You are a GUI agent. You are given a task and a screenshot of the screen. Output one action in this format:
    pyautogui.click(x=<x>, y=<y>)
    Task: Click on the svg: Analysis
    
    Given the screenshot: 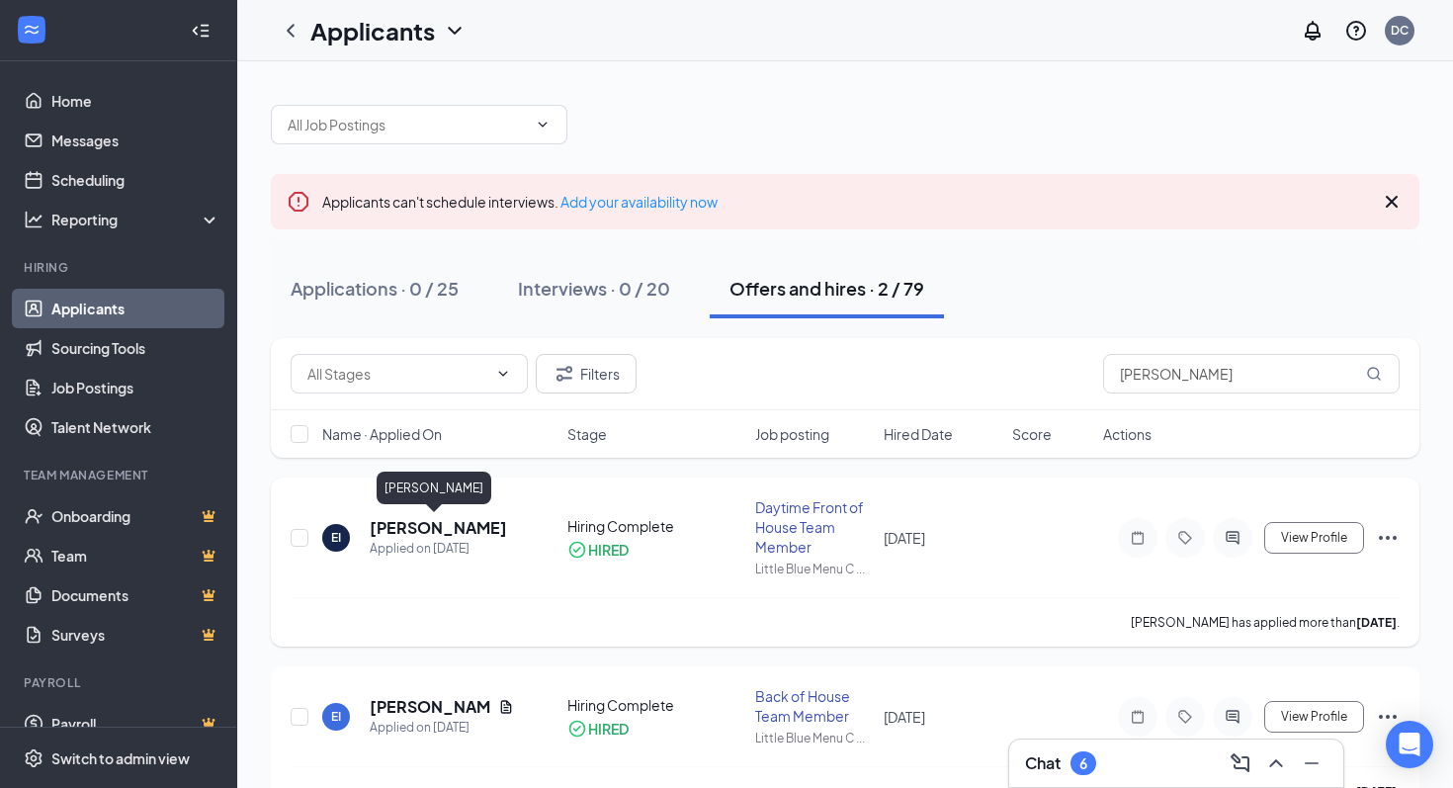 What is the action you would take?
    pyautogui.click(x=34, y=219)
    